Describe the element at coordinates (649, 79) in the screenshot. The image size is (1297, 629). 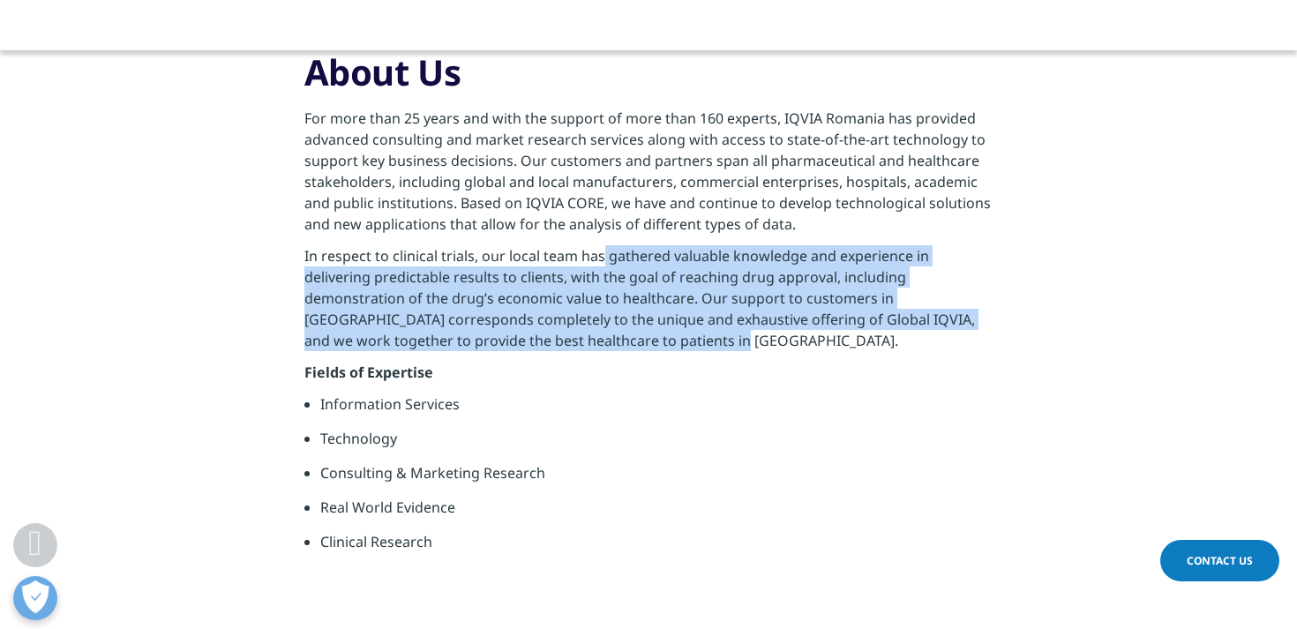
I see `h3: About Us` at that location.